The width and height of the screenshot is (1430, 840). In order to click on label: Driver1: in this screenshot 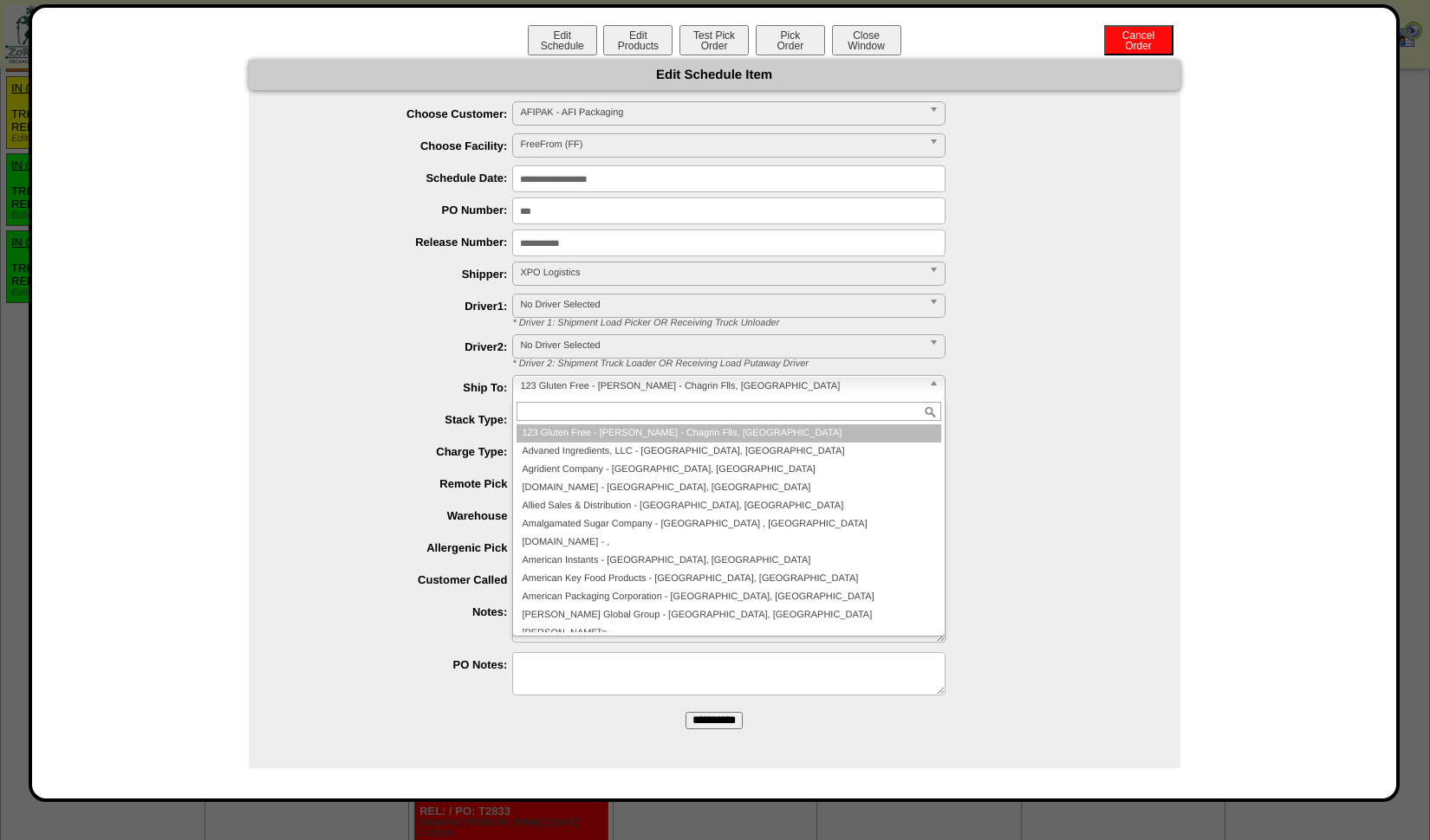, I will do `click(397, 305)`.